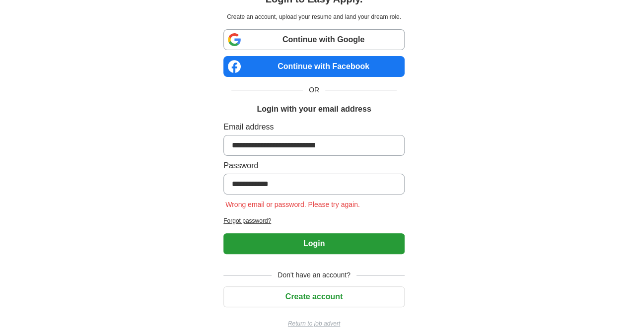 This screenshot has height=330, width=628. I want to click on button: Login, so click(314, 244).